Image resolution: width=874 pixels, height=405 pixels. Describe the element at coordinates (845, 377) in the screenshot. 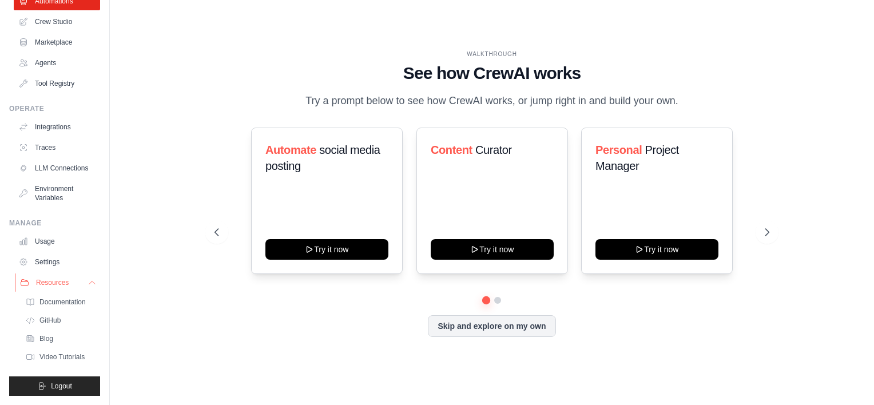

I see `div: Chat Widget` at that location.